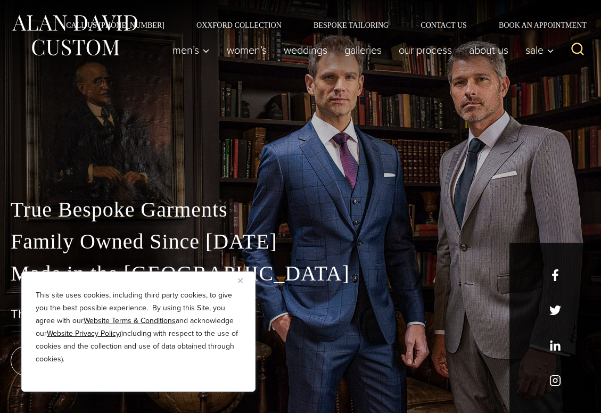 This screenshot has height=413, width=601. Describe the element at coordinates (444, 25) in the screenshot. I see `a: Contact Us` at that location.